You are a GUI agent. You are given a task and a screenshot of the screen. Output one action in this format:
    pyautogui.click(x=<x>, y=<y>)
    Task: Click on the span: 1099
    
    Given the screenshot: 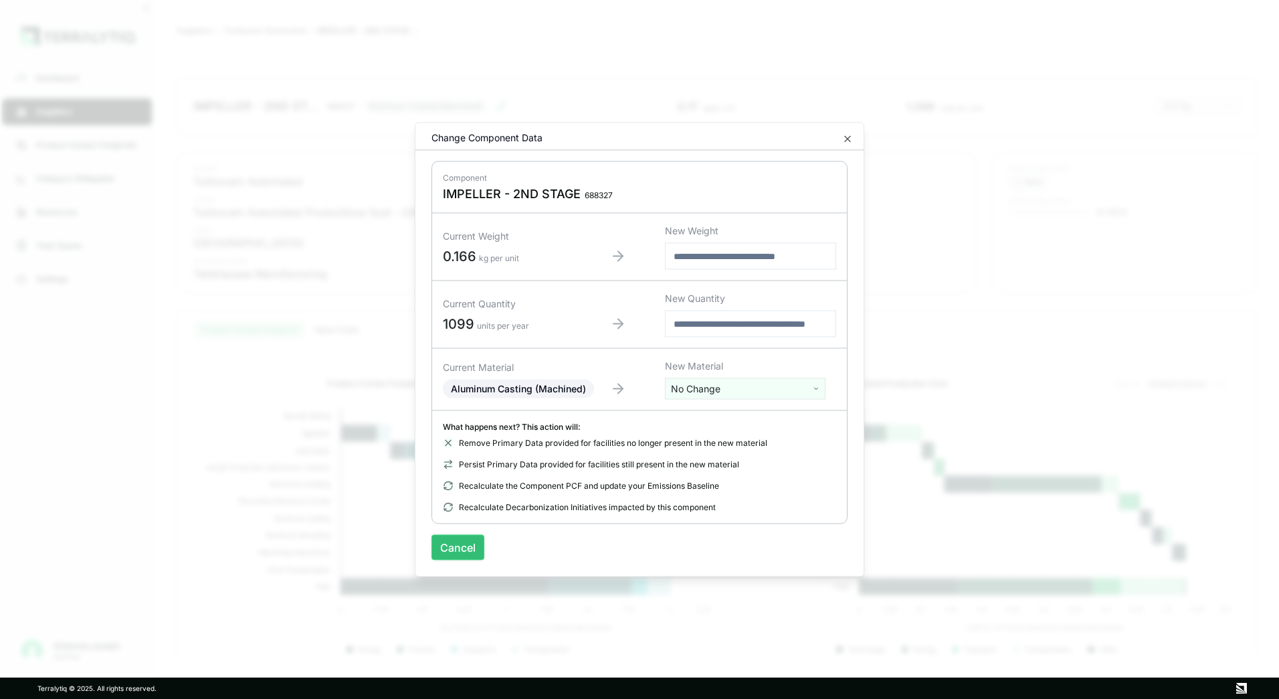 What is the action you would take?
    pyautogui.click(x=458, y=323)
    